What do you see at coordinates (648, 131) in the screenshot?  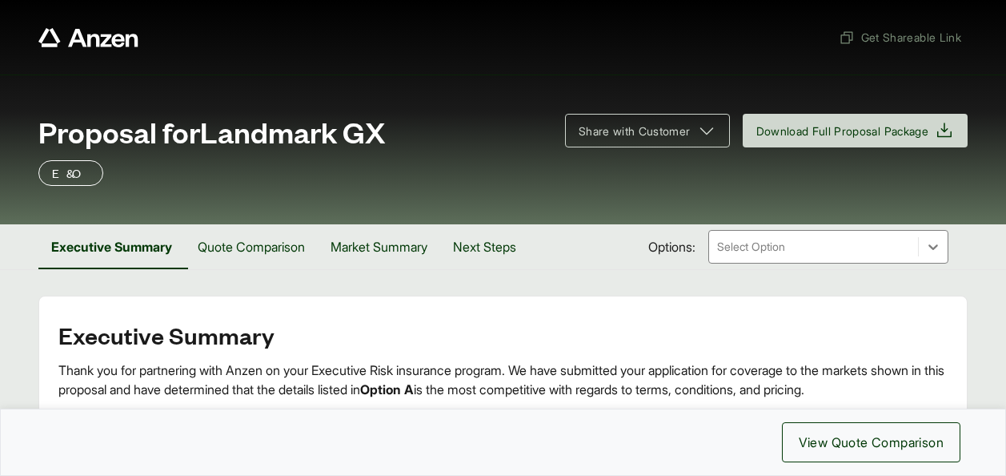 I see `button: Share with Customer` at bounding box center [648, 131].